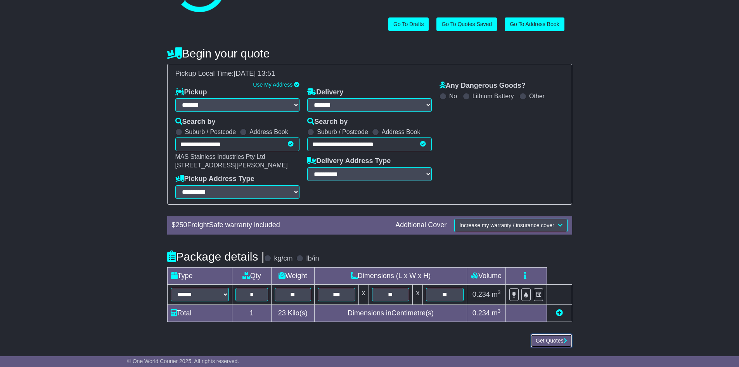 Image resolution: width=739 pixels, height=367 pixels. I want to click on label: No, so click(453, 96).